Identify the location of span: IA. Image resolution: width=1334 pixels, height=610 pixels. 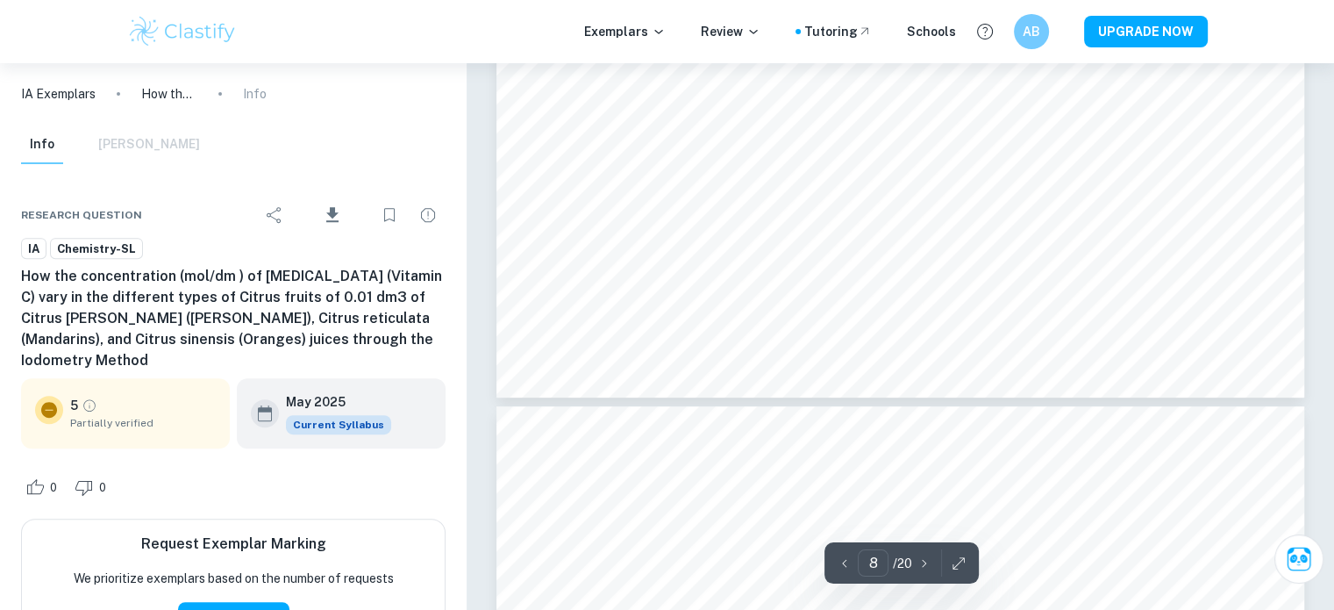
(33, 249).